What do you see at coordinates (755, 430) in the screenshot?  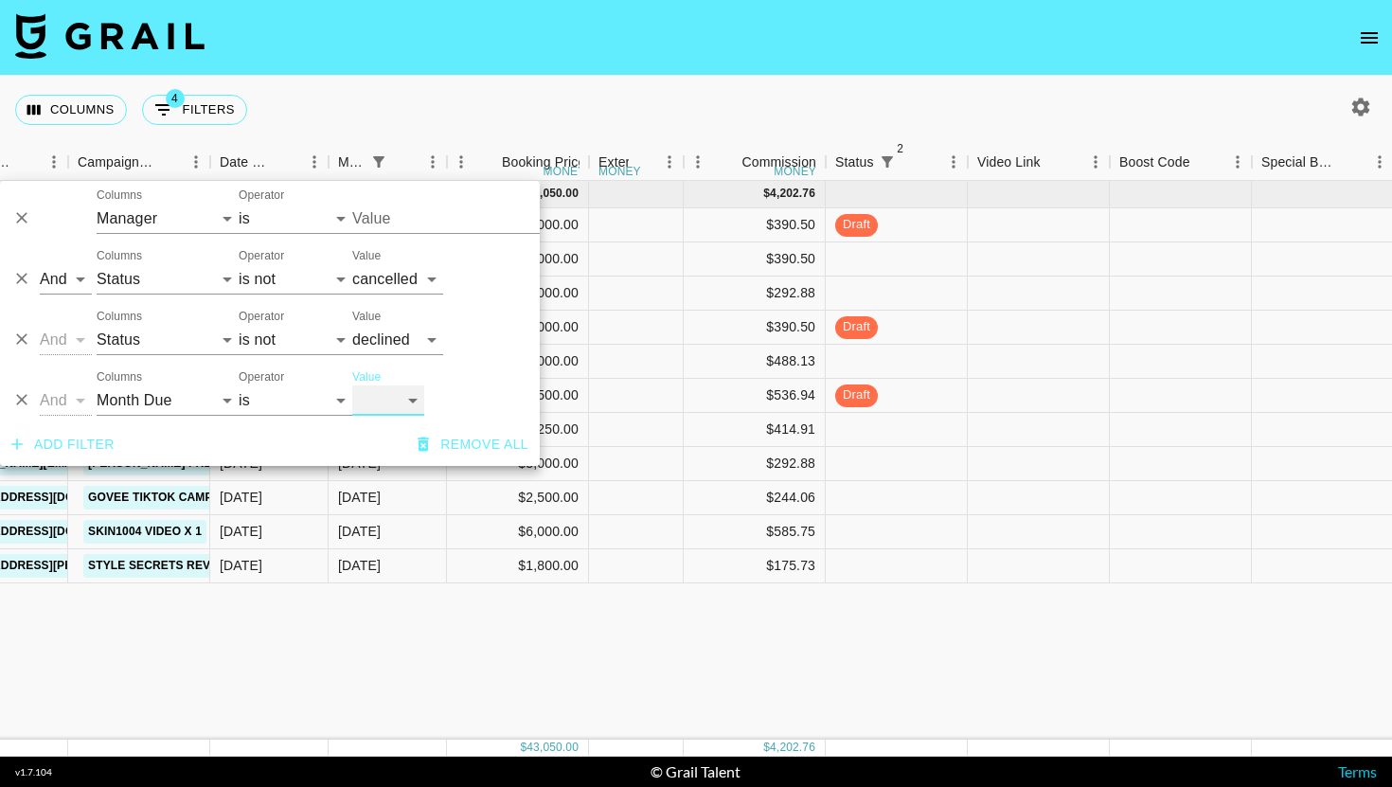 I see `div: $414.91` at bounding box center [755, 430].